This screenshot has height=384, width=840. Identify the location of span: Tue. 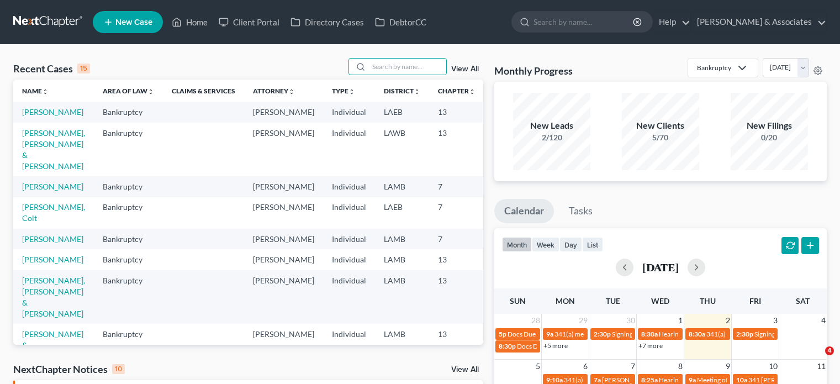
(613, 300).